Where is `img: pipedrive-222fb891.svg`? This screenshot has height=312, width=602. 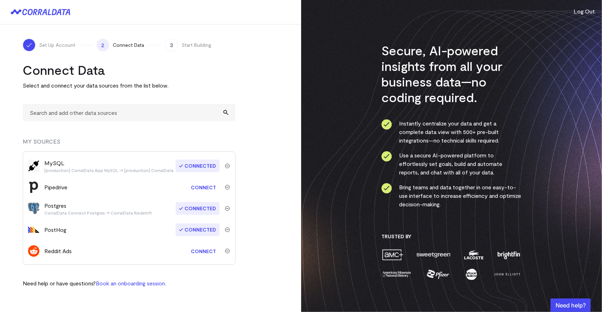 img: pipedrive-222fb891.svg is located at coordinates (34, 187).